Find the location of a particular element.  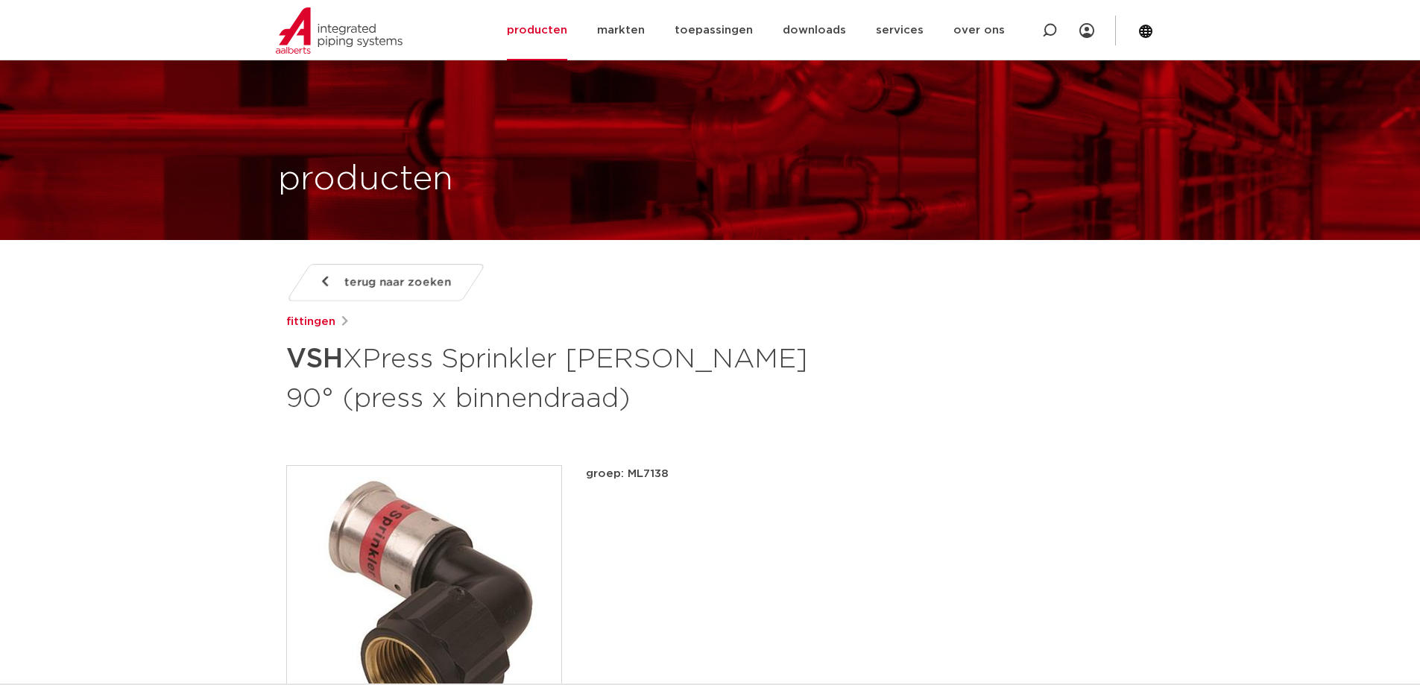

p: groep: ML7138 is located at coordinates (860, 474).